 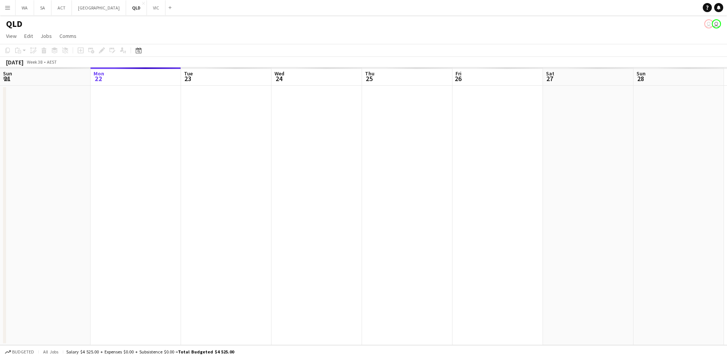 What do you see at coordinates (369, 78) in the screenshot?
I see `span: 25` at bounding box center [369, 78].